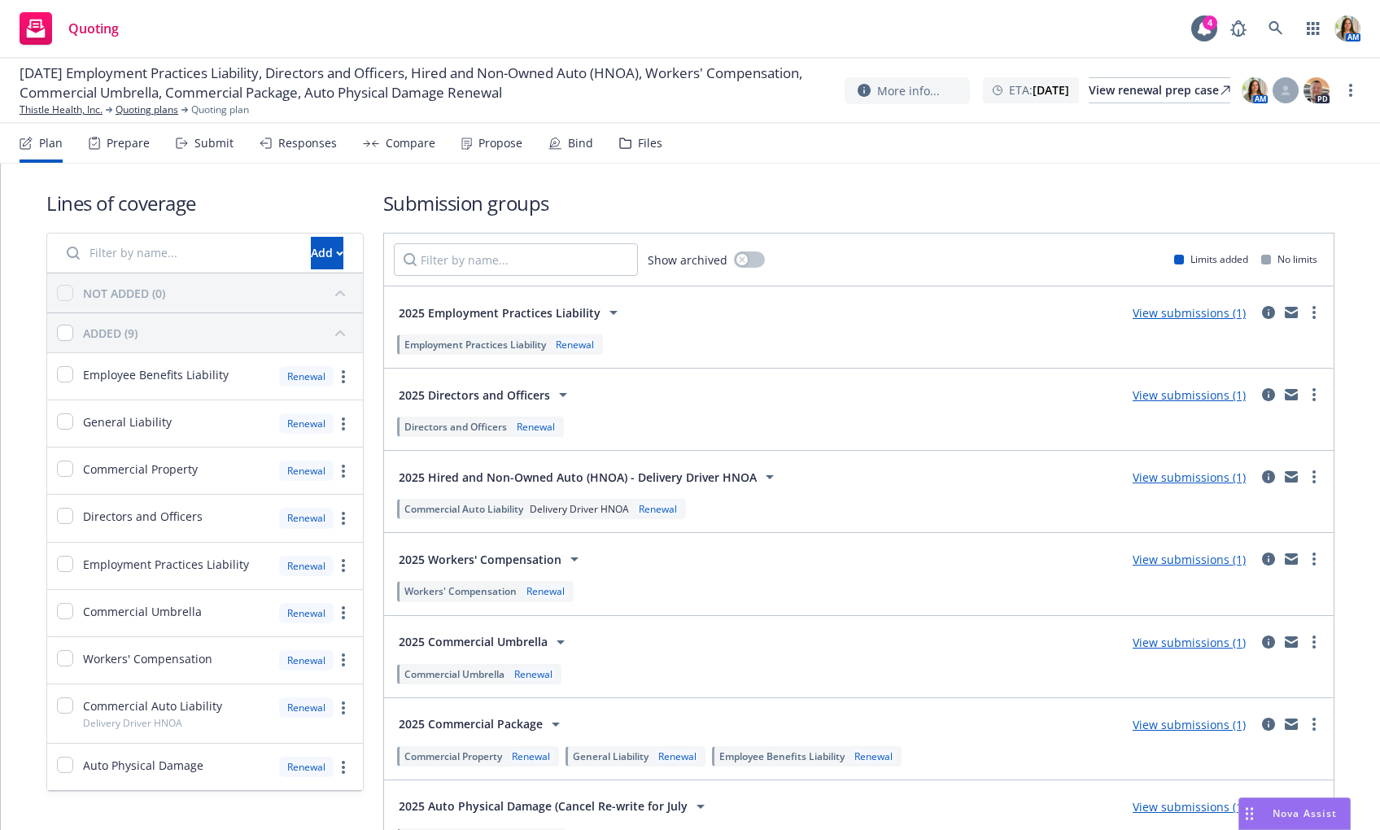  I want to click on div: Plan, so click(50, 143).